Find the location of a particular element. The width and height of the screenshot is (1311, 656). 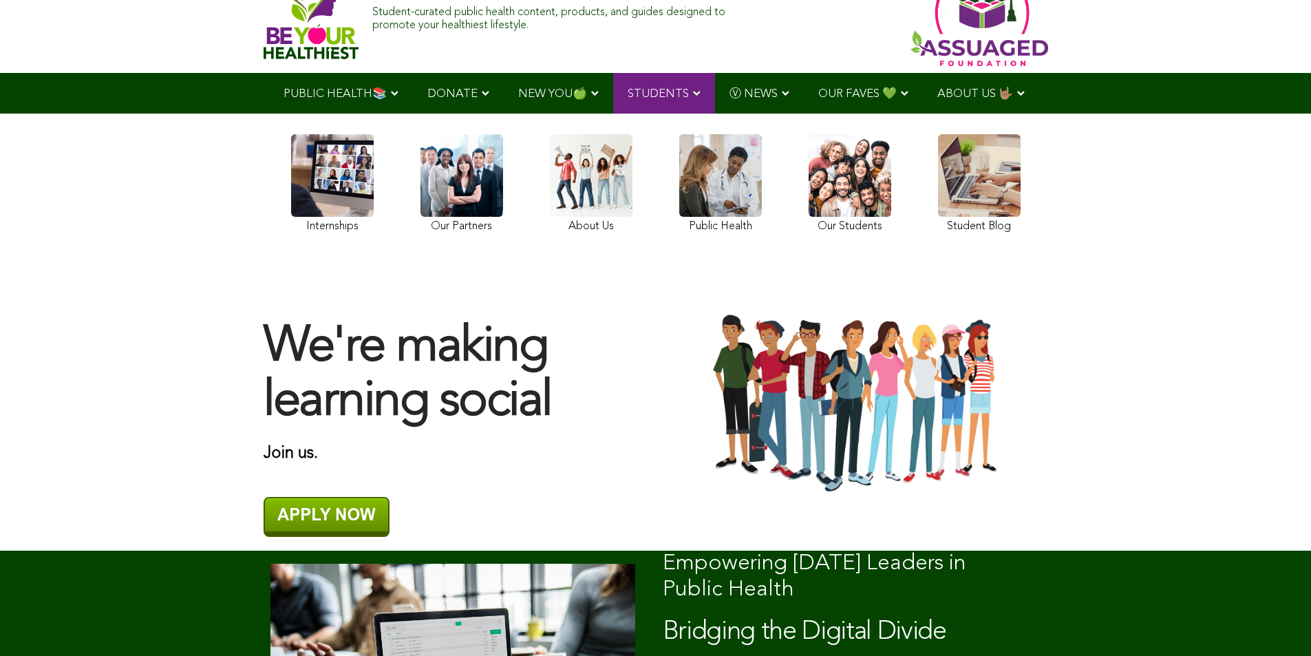

span: Ⓥ NEWS is located at coordinates (753, 94).